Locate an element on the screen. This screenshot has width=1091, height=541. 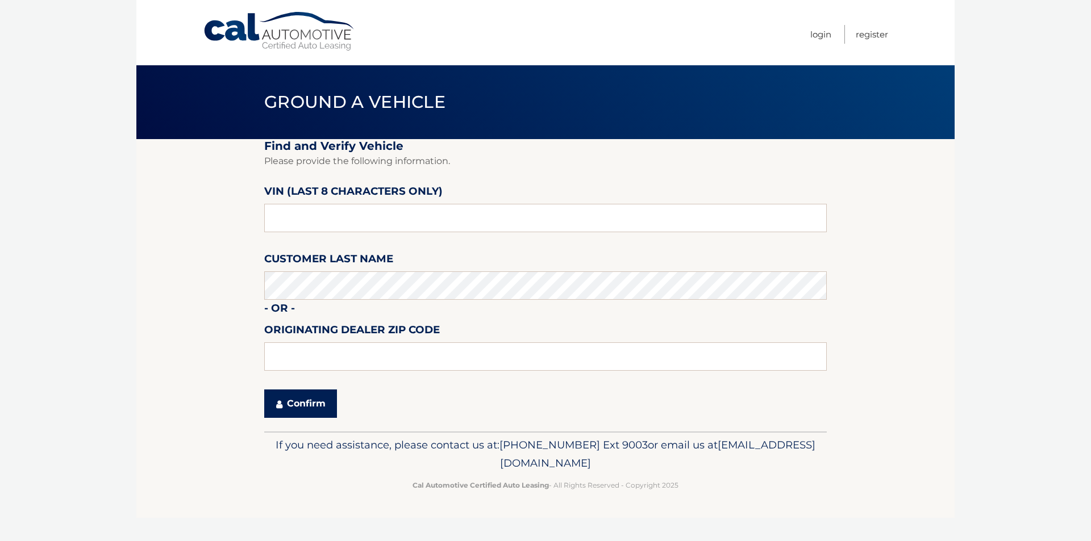
p: - All Rights Reserved - Copyright 2025 is located at coordinates (545, 485).